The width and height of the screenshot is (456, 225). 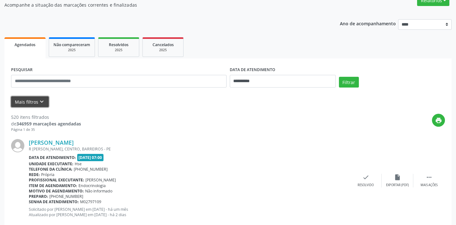 I want to click on label: PESQUISAR, so click(x=22, y=70).